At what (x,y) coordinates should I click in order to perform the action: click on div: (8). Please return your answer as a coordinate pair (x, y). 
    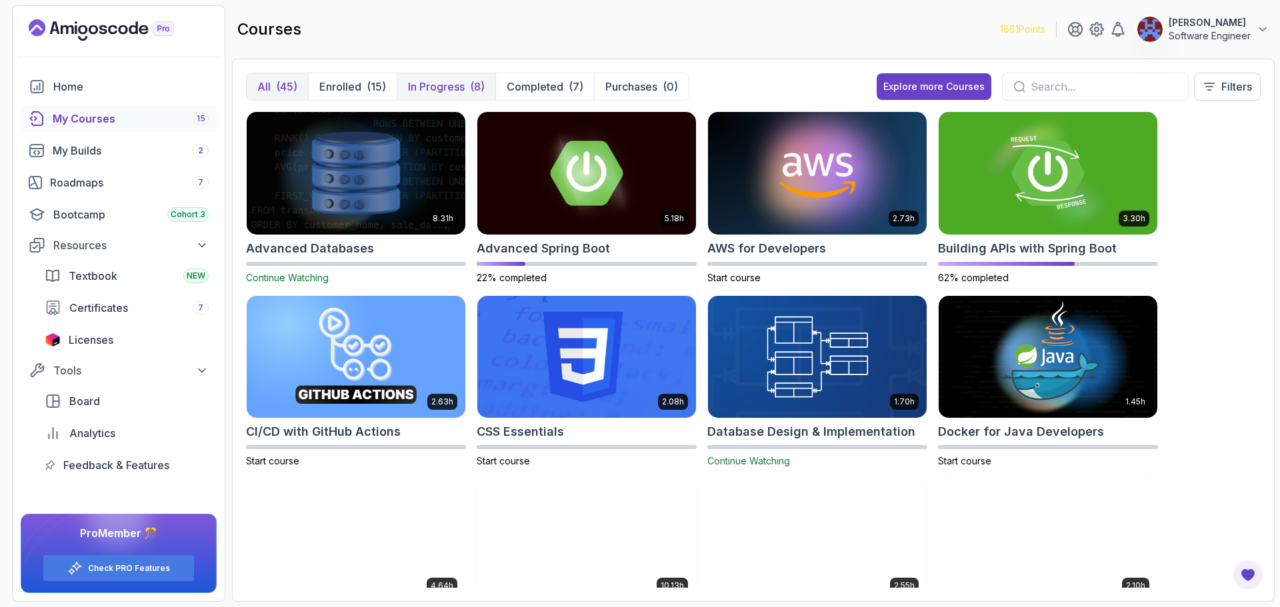
    Looking at the image, I should click on (477, 87).